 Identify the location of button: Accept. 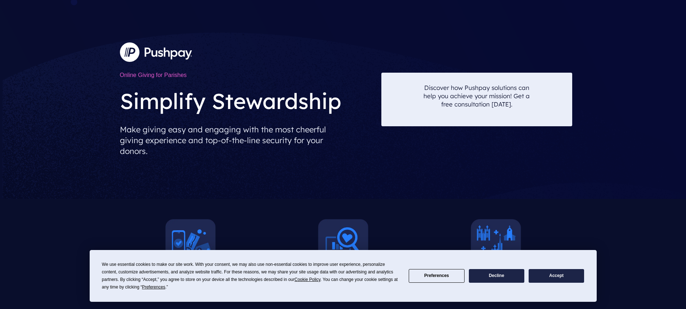
(557, 276).